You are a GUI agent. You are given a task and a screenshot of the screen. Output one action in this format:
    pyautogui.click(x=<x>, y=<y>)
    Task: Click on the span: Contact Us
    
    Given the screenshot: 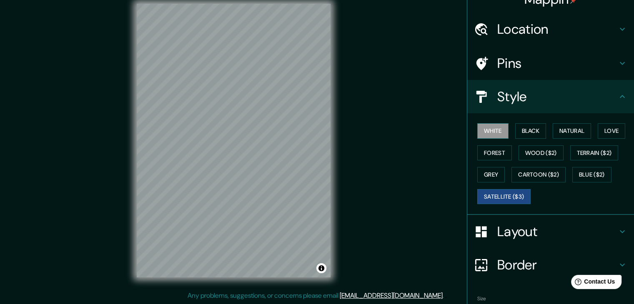 What is the action you would take?
    pyautogui.click(x=40, y=10)
    